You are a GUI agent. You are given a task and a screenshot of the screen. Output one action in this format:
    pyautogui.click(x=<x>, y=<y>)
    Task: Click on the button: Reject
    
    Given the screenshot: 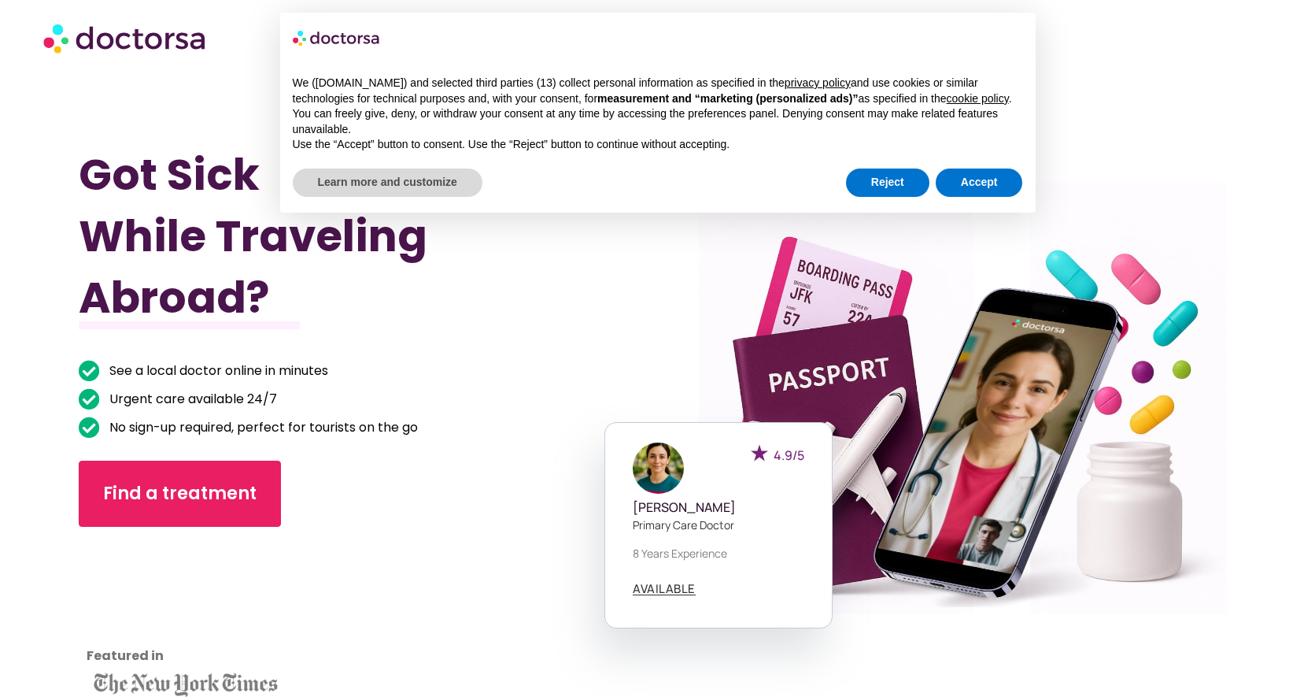 What is the action you would take?
    pyautogui.click(x=888, y=183)
    